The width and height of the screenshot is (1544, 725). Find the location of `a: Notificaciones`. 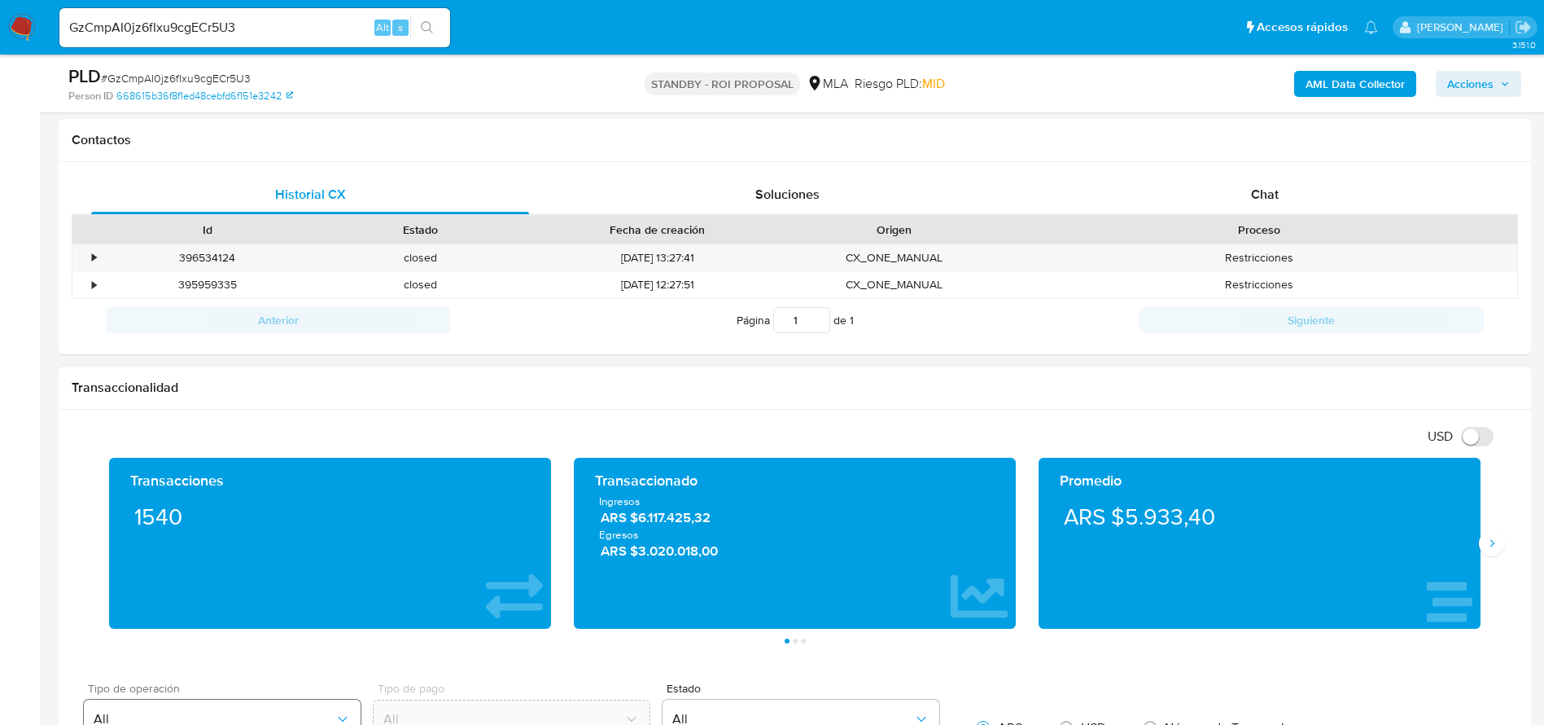

a: Notificaciones is located at coordinates (1371, 27).